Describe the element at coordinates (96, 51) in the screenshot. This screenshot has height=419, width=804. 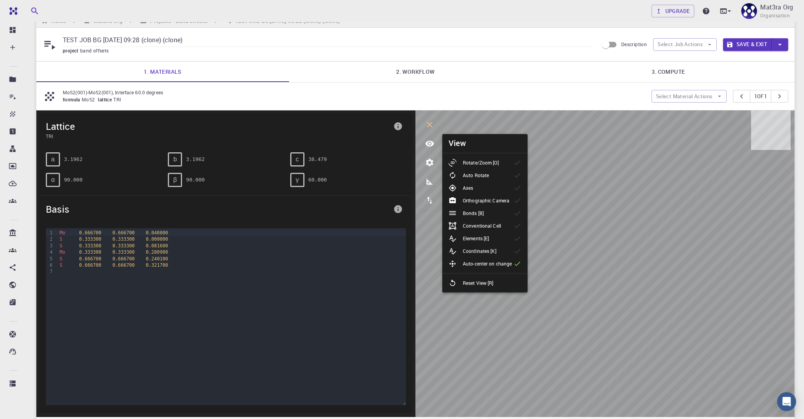
I see `span: band offsets` at that location.